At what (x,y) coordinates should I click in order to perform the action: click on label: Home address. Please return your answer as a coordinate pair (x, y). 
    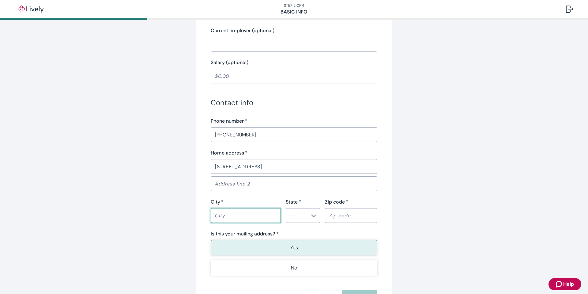
    Looking at the image, I should click on (229, 153).